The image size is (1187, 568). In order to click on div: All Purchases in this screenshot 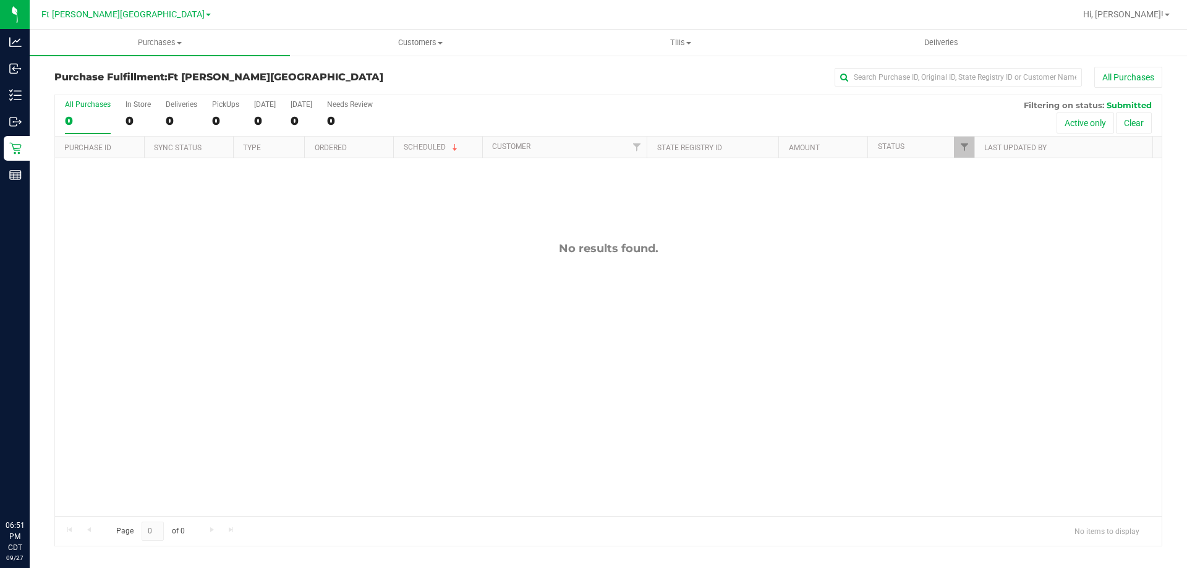, I will do `click(88, 105)`.